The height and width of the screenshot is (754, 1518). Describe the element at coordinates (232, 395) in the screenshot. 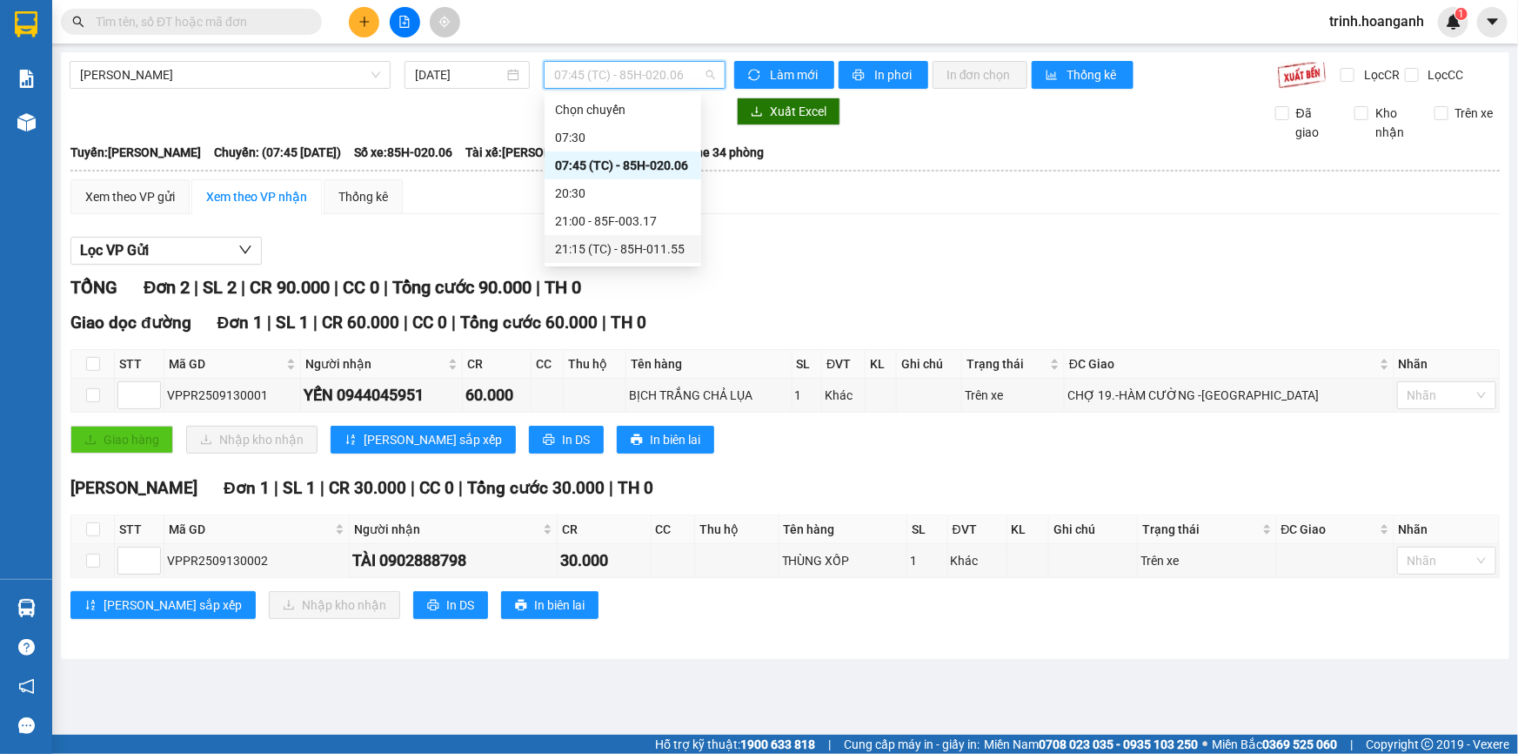

I see `td: VPPR2509130001` at that location.